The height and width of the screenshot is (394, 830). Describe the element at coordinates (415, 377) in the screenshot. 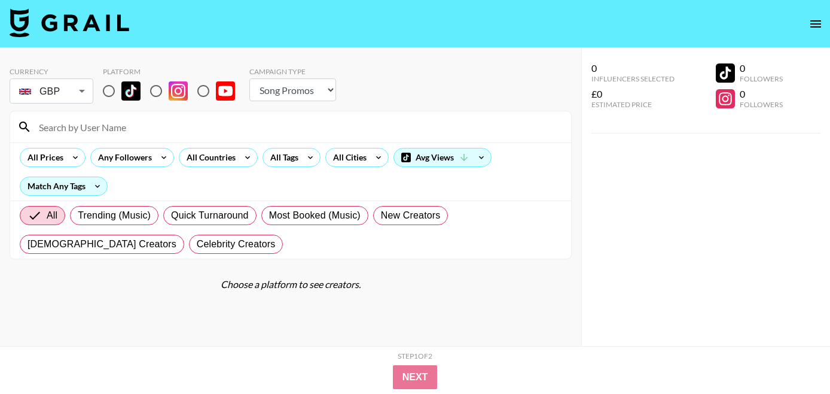

I see `button: Next` at that location.